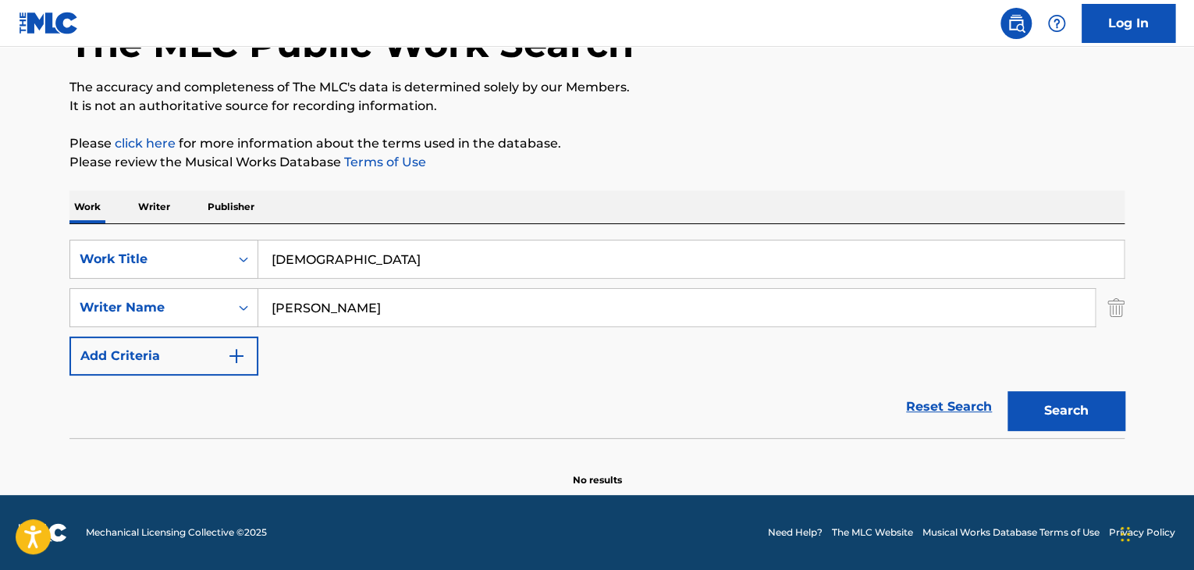  I want to click on img: Delete Criterion, so click(1116, 308).